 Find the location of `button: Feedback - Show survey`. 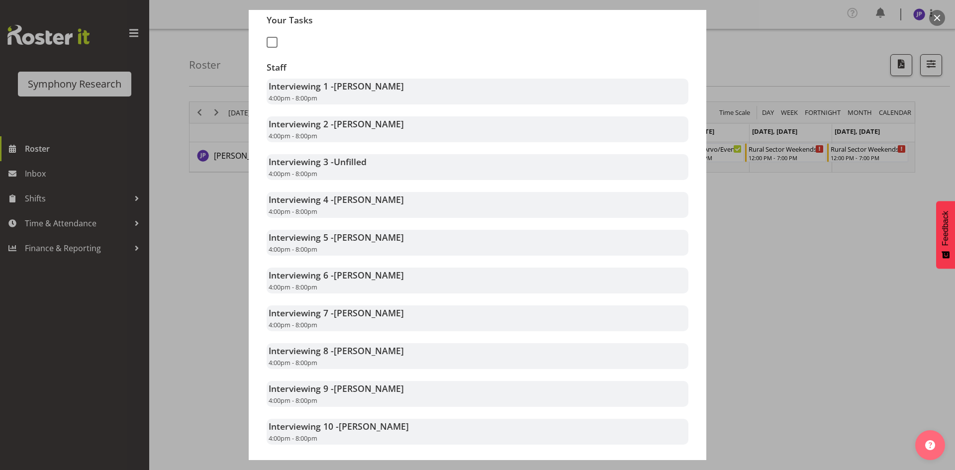

button: Feedback - Show survey is located at coordinates (946, 235).